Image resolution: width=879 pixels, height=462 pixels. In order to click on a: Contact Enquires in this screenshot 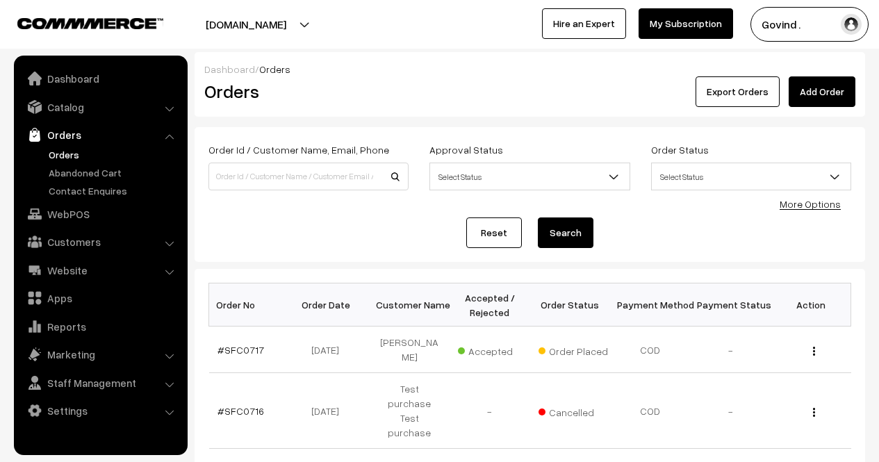, I will do `click(114, 190)`.